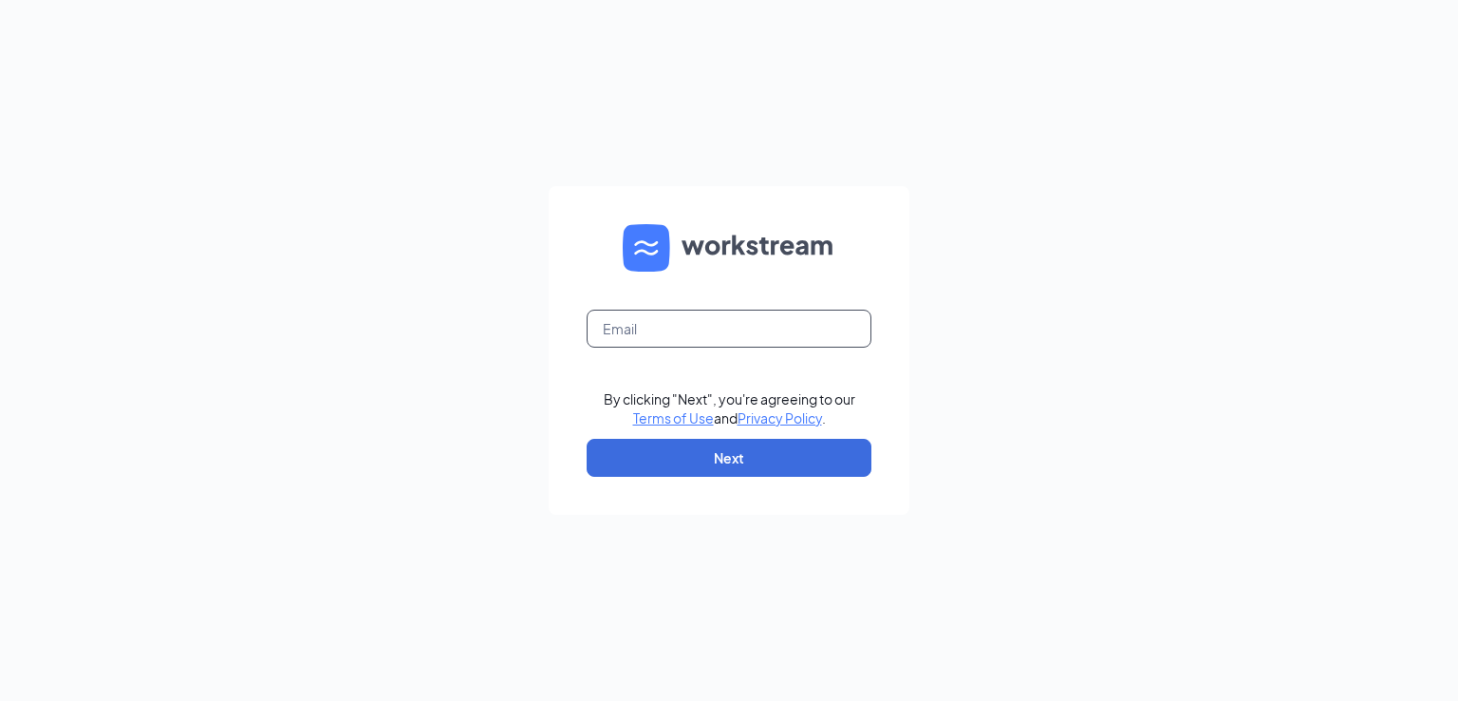  What do you see at coordinates (673, 418) in the screenshot?
I see `a: Terms of Use` at bounding box center [673, 418].